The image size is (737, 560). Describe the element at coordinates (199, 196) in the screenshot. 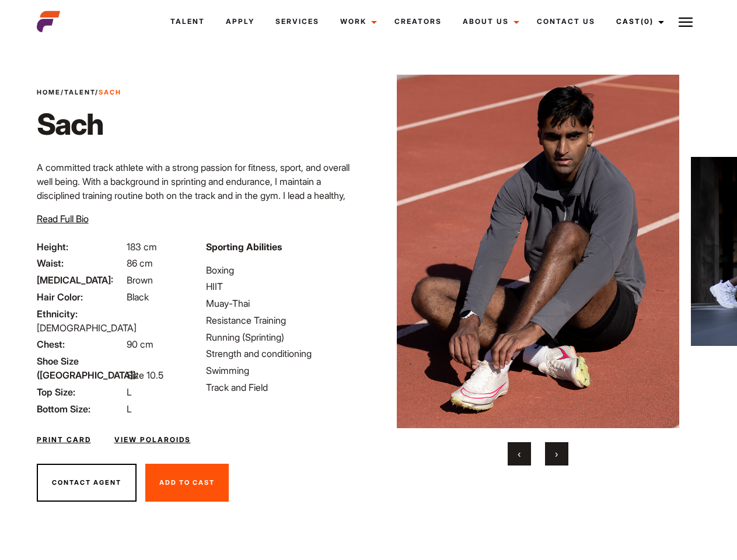

I see `p: A committed track athlete with a strong passion for fitness, sport, and overall well being. With ...` at that location.